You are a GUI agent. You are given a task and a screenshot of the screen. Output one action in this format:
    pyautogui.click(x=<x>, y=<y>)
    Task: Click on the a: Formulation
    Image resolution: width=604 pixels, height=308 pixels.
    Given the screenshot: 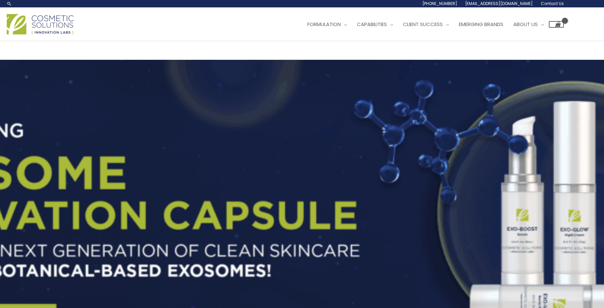 What is the action you would take?
    pyautogui.click(x=327, y=24)
    